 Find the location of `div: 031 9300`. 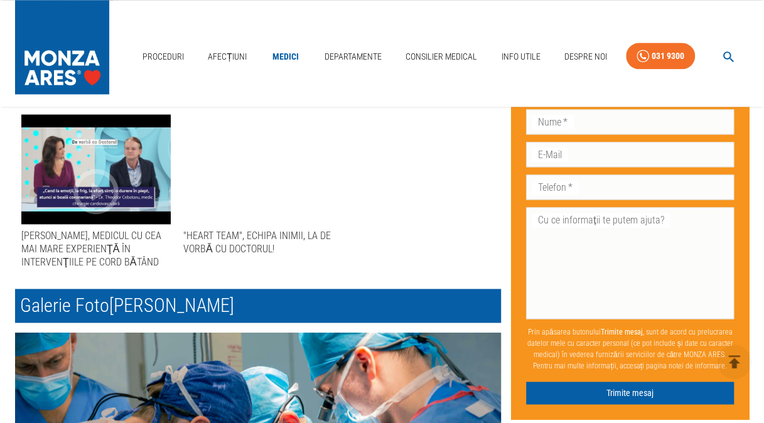

div: 031 9300 is located at coordinates (668, 56).